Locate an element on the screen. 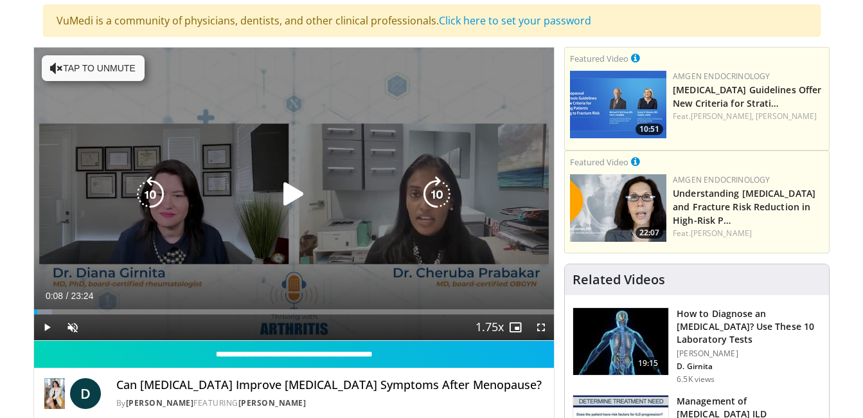 The height and width of the screenshot is (418, 863). p: 6.5K views is located at coordinates (695, 379).